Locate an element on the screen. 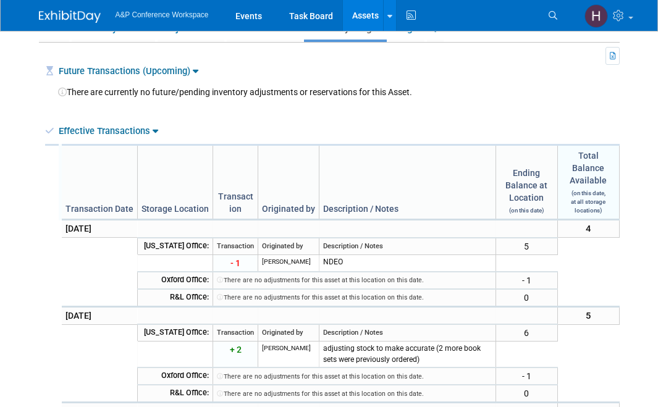 Image resolution: width=658 pixels, height=407 pixels. div: (on this date, at all storage locations) is located at coordinates (588, 201).